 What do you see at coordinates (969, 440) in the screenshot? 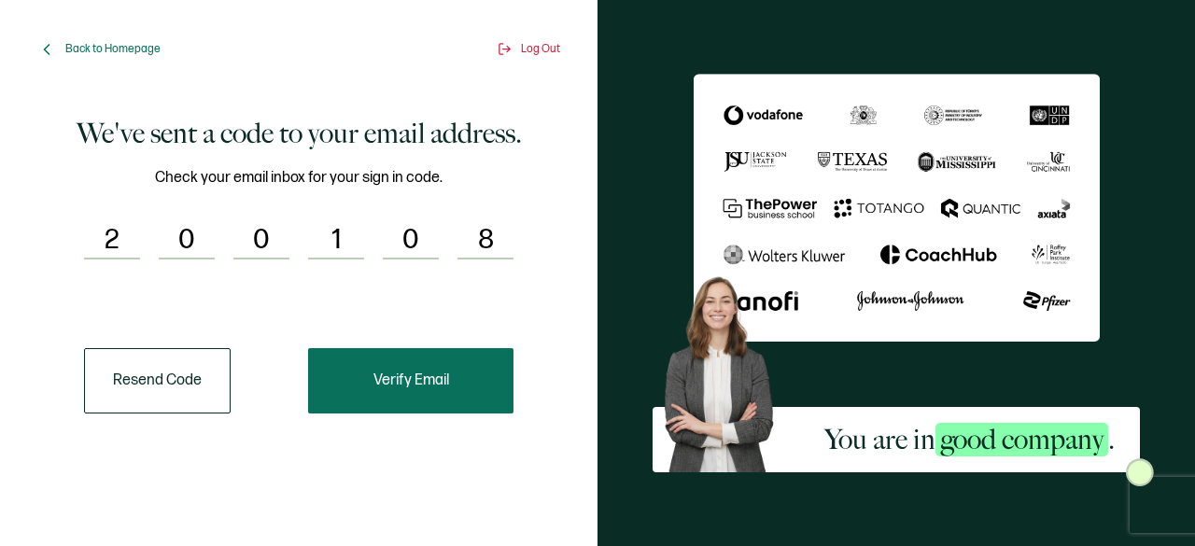
I see `h2: You are in .` at bounding box center [969, 440].